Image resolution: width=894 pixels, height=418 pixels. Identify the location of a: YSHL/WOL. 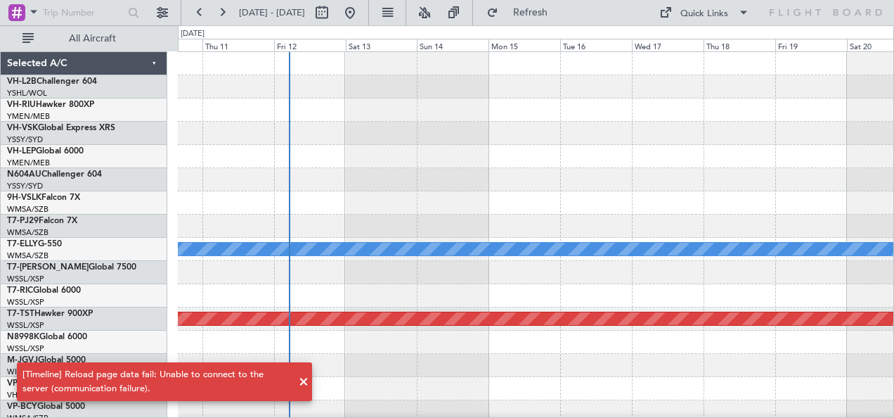
(27, 93).